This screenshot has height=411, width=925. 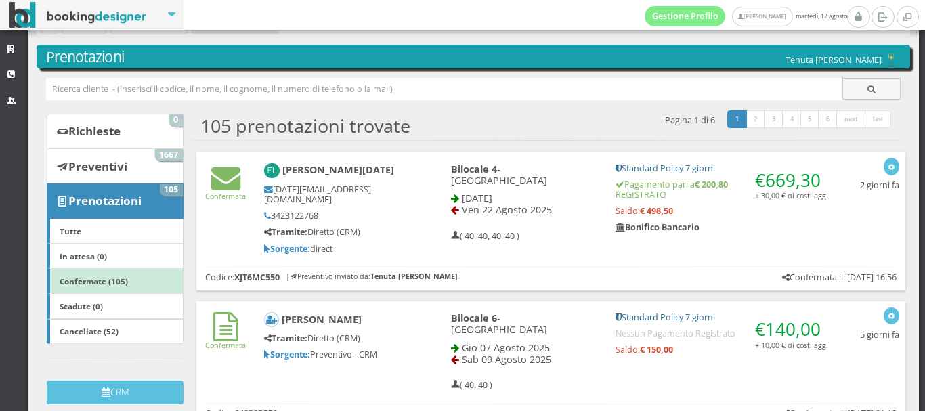 What do you see at coordinates (335, 354) in the screenshot?
I see `h5: Preventivo - CRM` at bounding box center [335, 354].